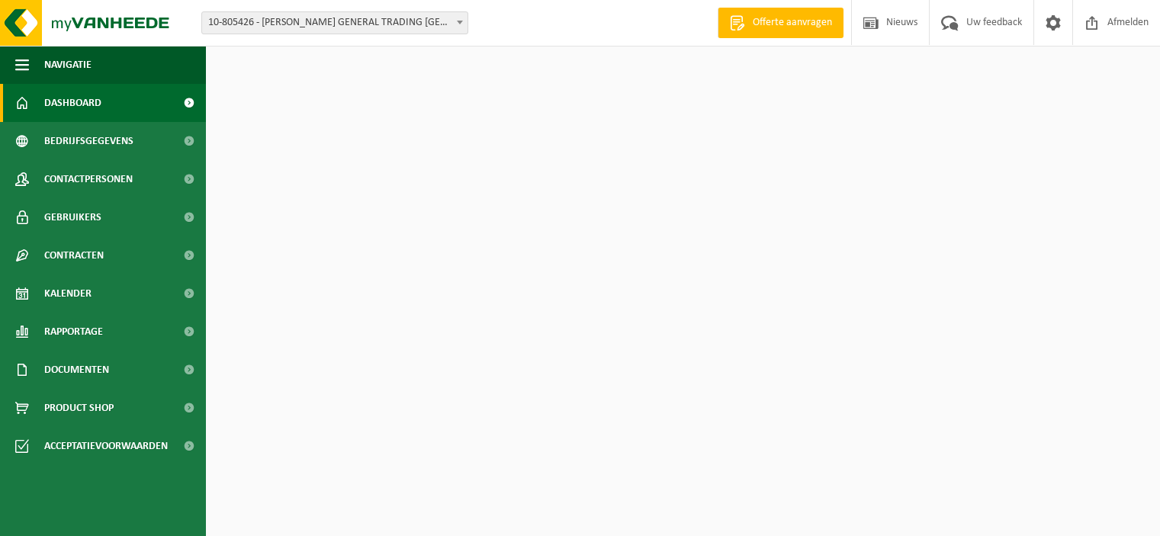 This screenshot has height=536, width=1160. I want to click on span: 10-805426 - GHASSAN ABOUD GENERAL TRADING NV - ANTWERPEN, so click(335, 23).